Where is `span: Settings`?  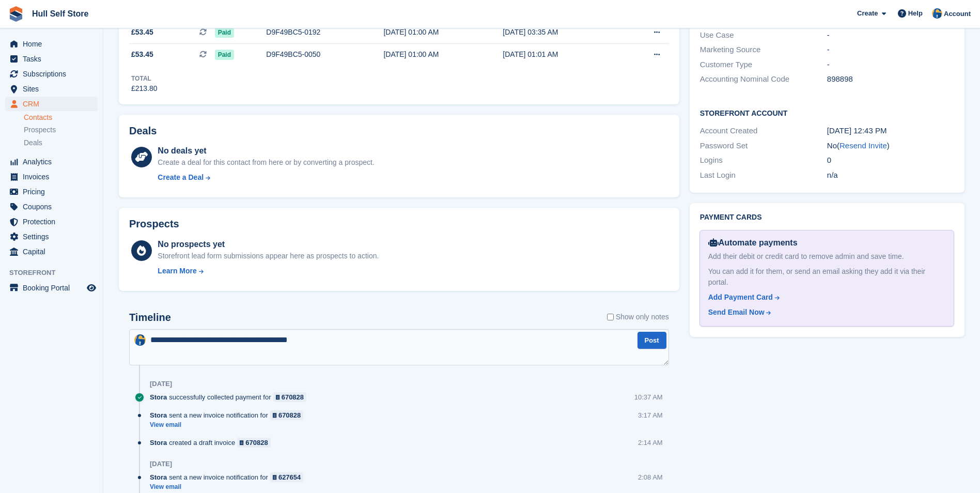 span: Settings is located at coordinates (54, 237).